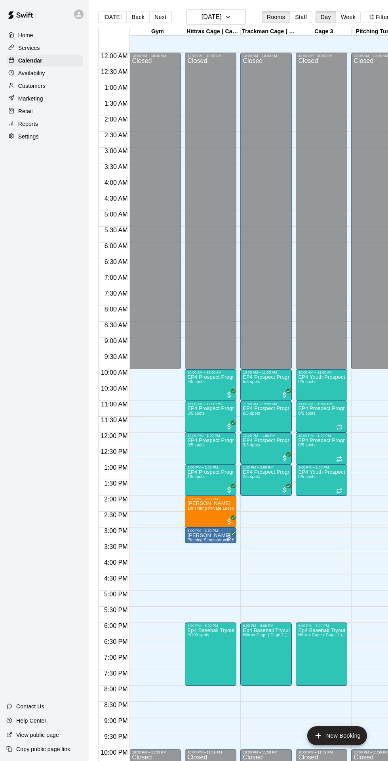 This screenshot has height=761, width=388. I want to click on span: 10:00 PM, so click(114, 752).